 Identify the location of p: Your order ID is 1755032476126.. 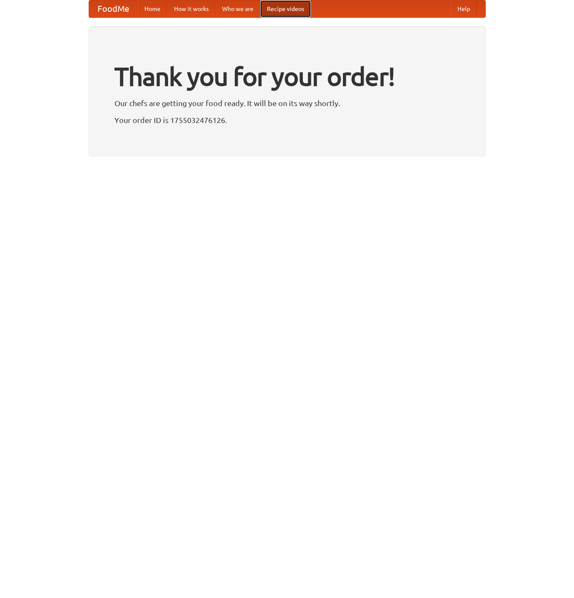
(287, 120).